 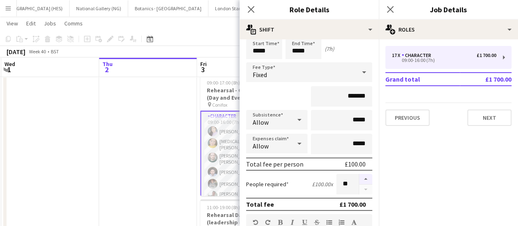 What do you see at coordinates (267, 184) in the screenshot?
I see `label: People required` at bounding box center [267, 184].